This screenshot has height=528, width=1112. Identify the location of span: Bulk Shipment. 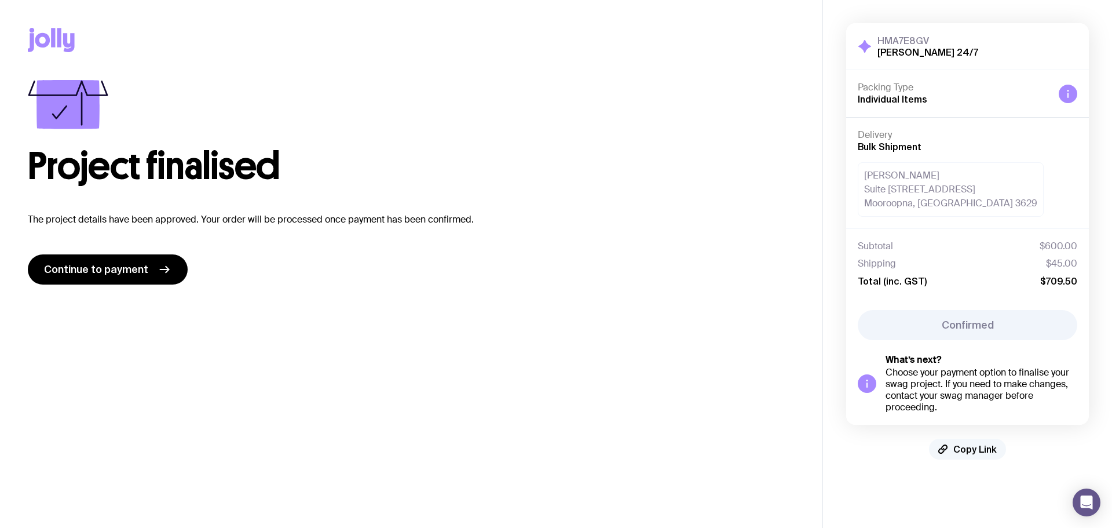
(890, 147).